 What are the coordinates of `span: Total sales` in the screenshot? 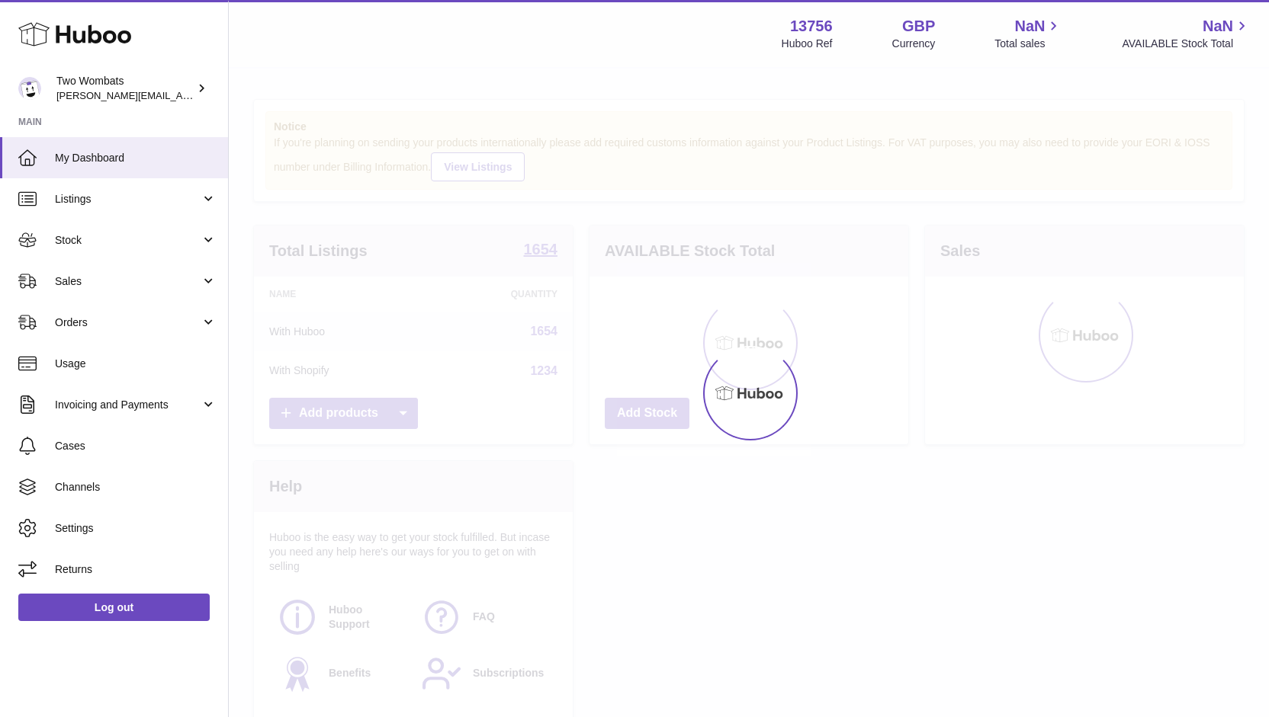 It's located at (1028, 43).